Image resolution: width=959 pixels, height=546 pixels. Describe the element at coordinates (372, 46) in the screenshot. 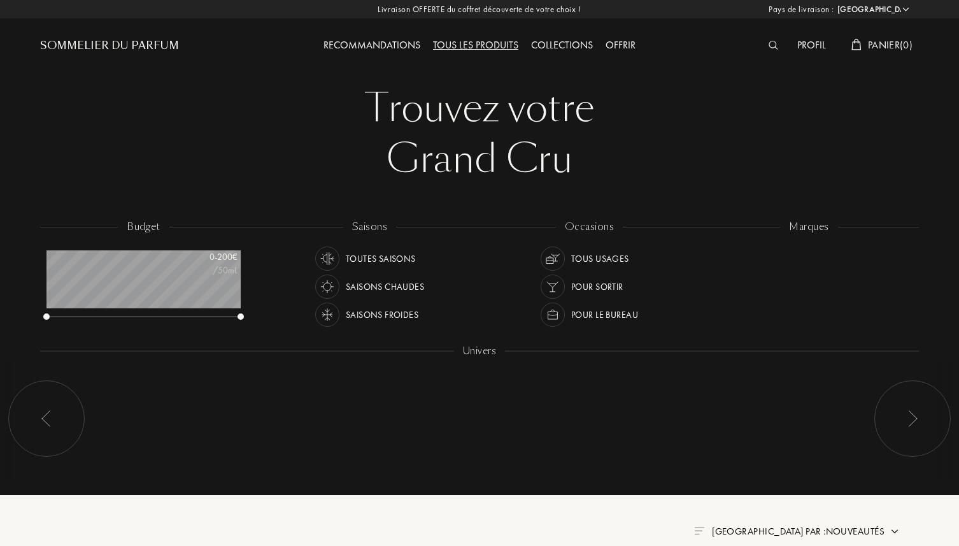

I see `div: Recommandations` at that location.